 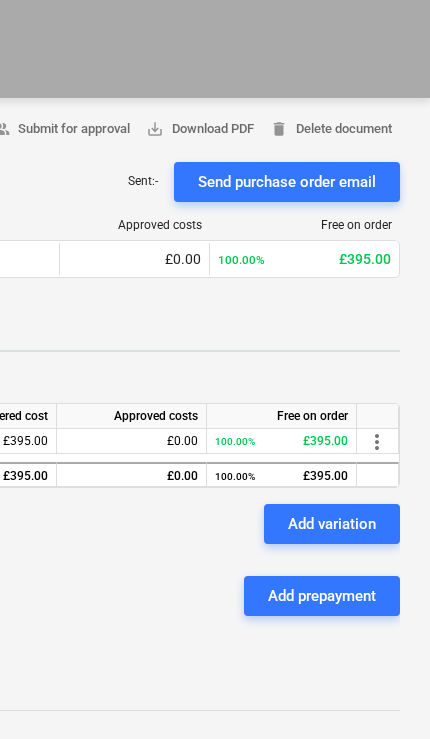 I want to click on span: more_vert, so click(x=377, y=442).